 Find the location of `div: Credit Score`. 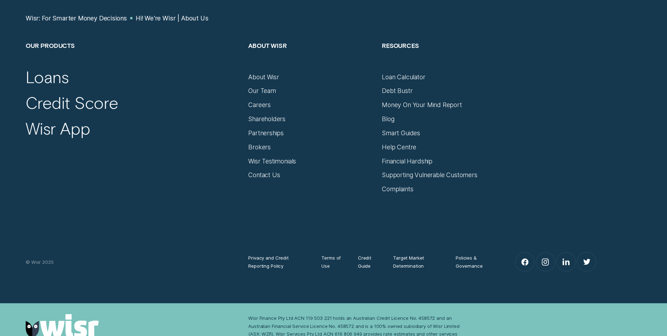

div: Credit Score is located at coordinates (72, 102).